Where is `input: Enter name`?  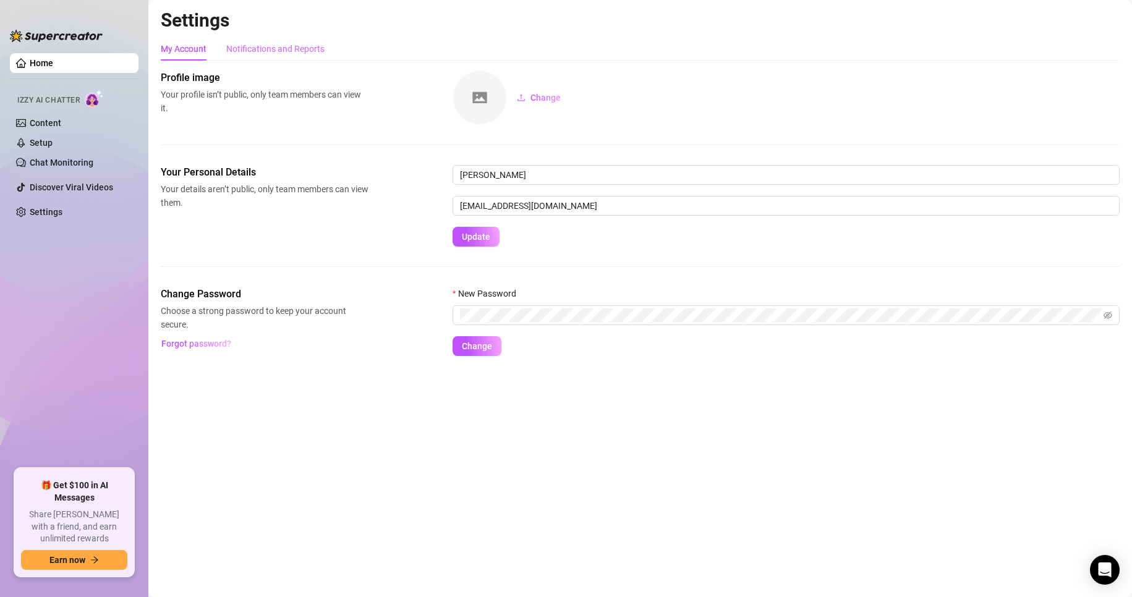
input: Enter name is located at coordinates (786, 175).